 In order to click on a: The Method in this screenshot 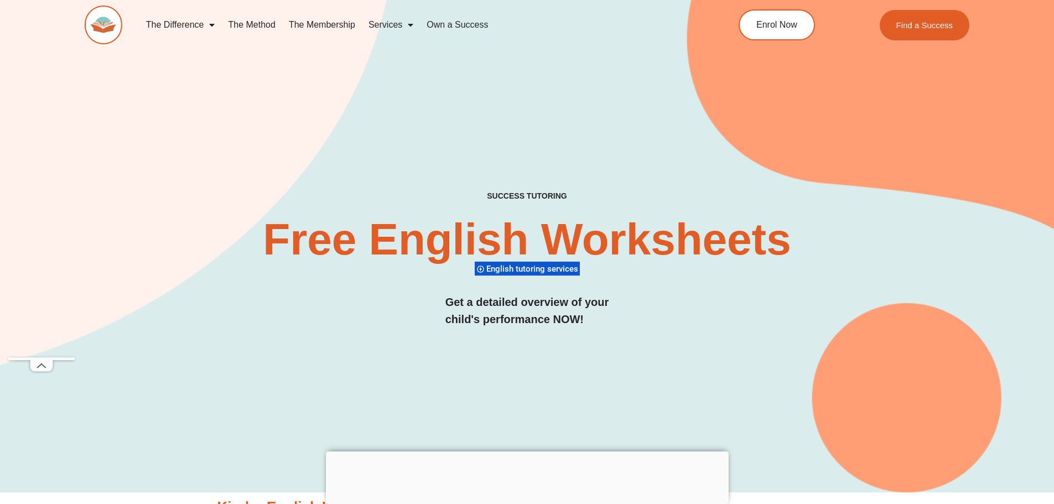, I will do `click(251, 25)`.